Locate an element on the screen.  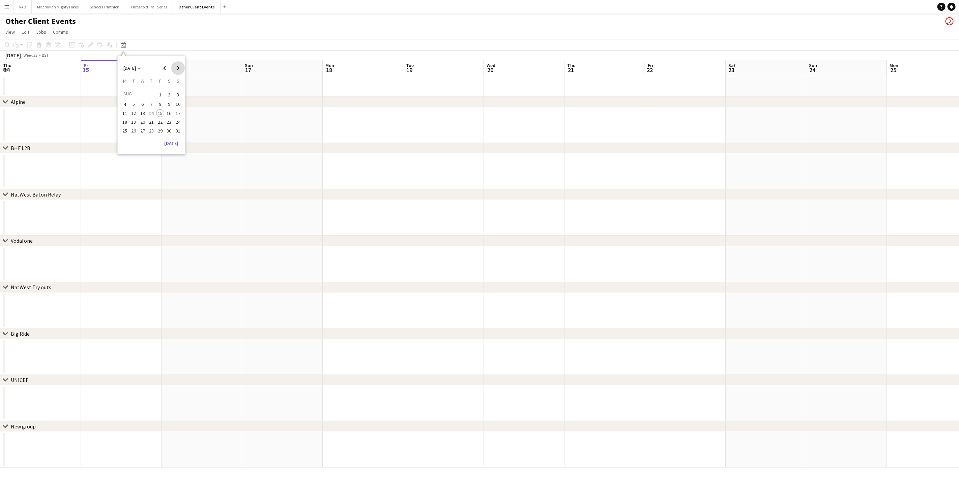
span: 18 is located at coordinates (125, 122).